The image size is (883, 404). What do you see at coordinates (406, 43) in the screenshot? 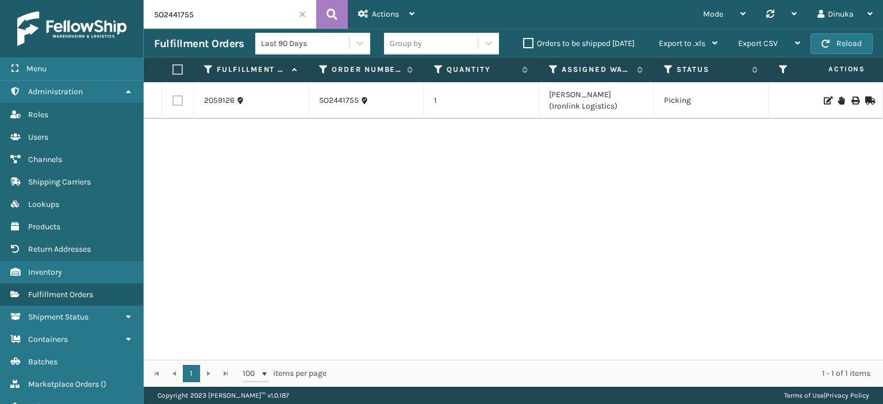
I see `div: Group by` at bounding box center [406, 43].